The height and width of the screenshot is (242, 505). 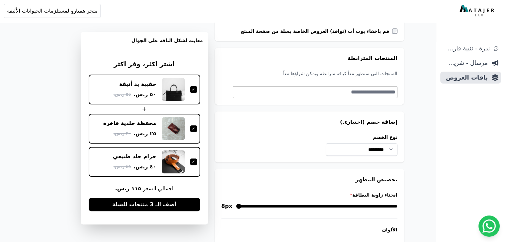 I want to click on h3: تخصيص المظهر, so click(x=310, y=180).